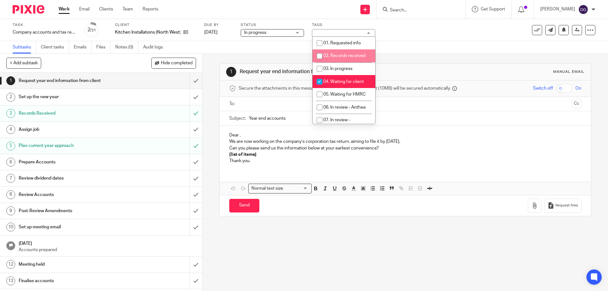  Describe the element at coordinates (11, 281) in the screenshot. I see `div: 13` at that location.